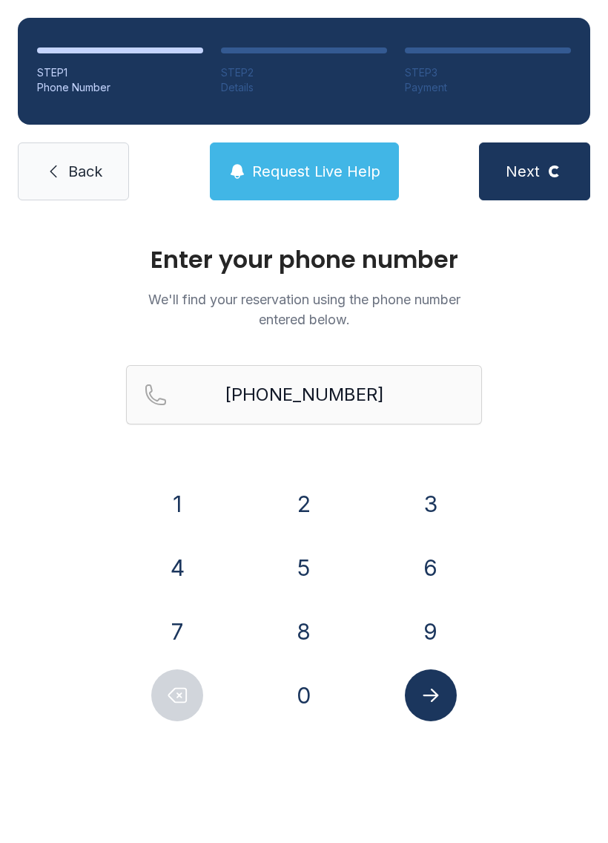  Describe the element at coordinates (304, 395) in the screenshot. I see `input: Reservation phone number` at that location.